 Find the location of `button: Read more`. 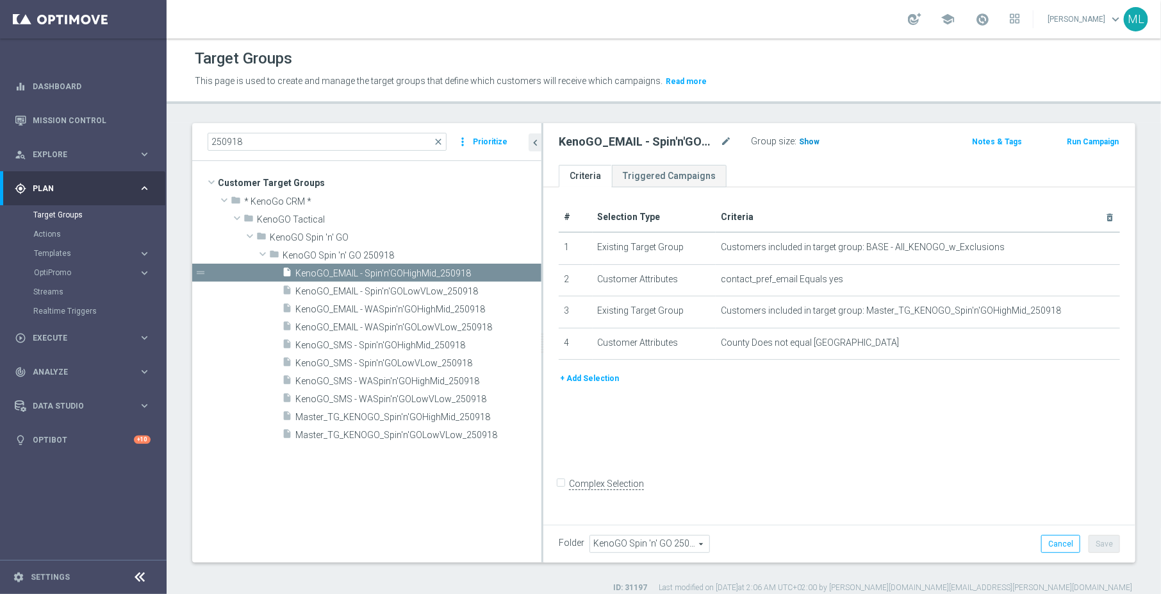

button: Read more is located at coordinates (686, 81).